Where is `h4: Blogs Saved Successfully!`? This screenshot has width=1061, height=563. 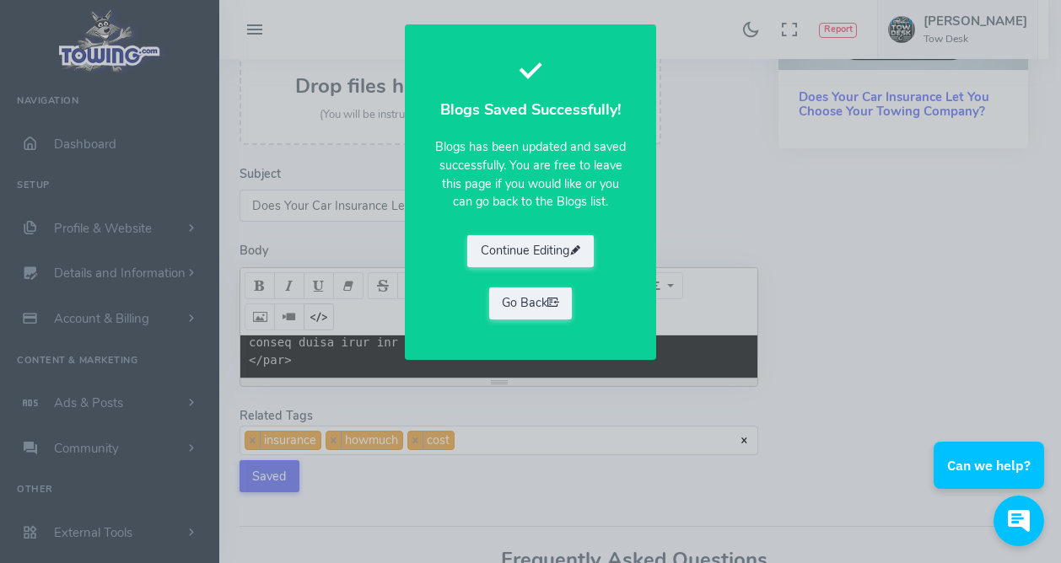 h4: Blogs Saved Successfully! is located at coordinates (530, 110).